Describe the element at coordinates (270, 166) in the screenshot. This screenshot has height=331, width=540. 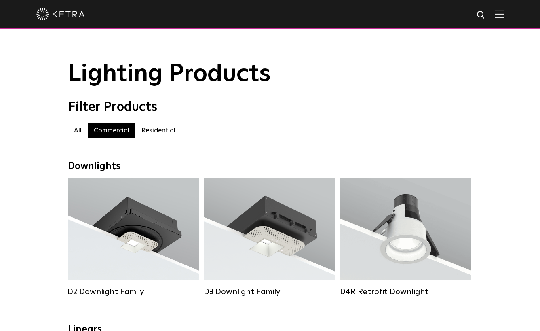
I see `div: Downlights` at that location.